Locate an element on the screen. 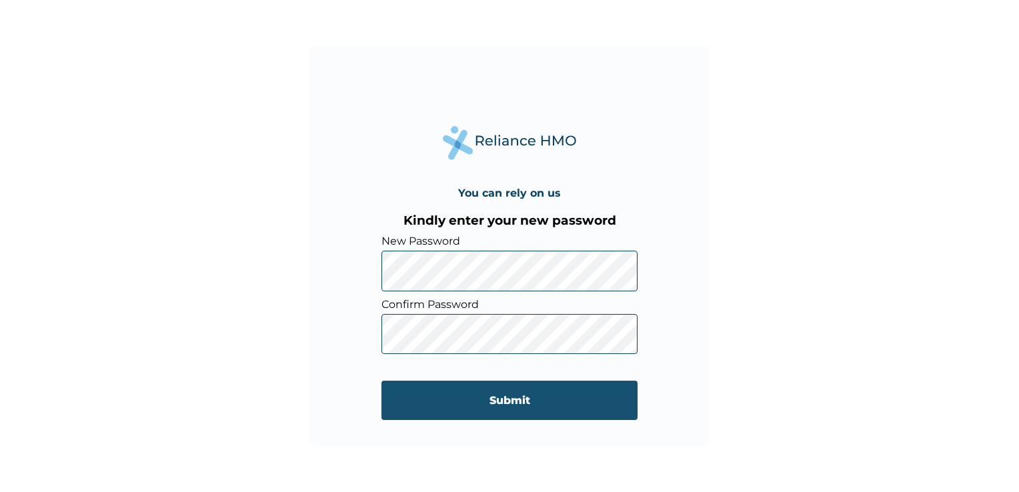 The width and height of the screenshot is (1019, 492). img: Reliance Health's Logo is located at coordinates (509, 143).